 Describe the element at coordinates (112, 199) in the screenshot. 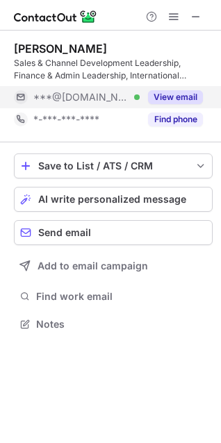

I see `span: AI write personalized message` at that location.